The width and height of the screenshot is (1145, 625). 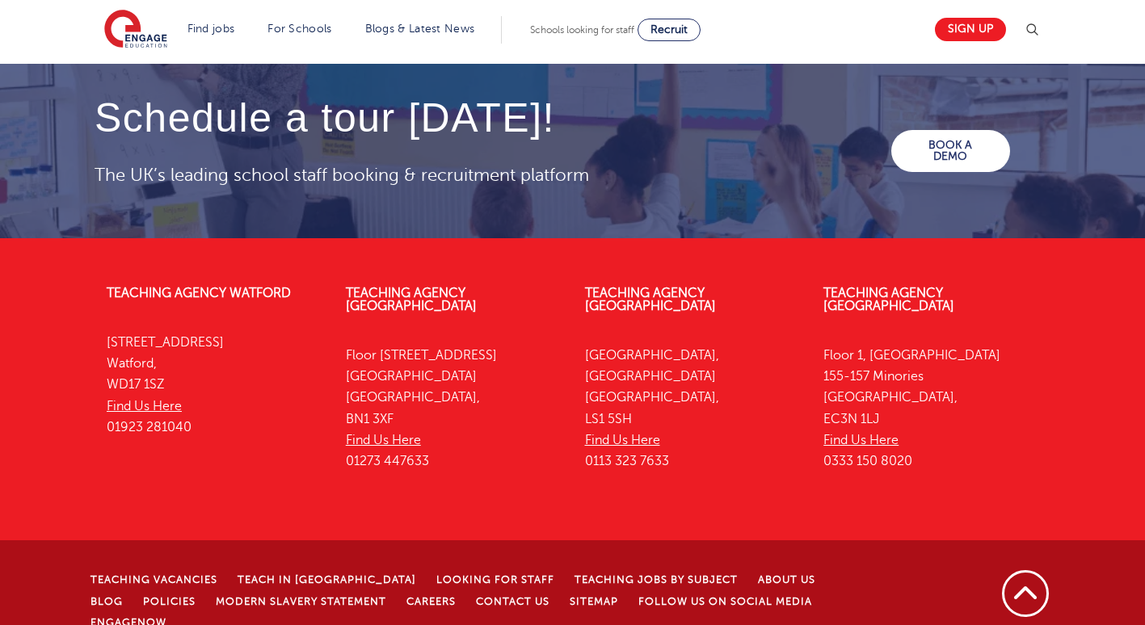 I want to click on img: Engage Education, so click(x=136, y=30).